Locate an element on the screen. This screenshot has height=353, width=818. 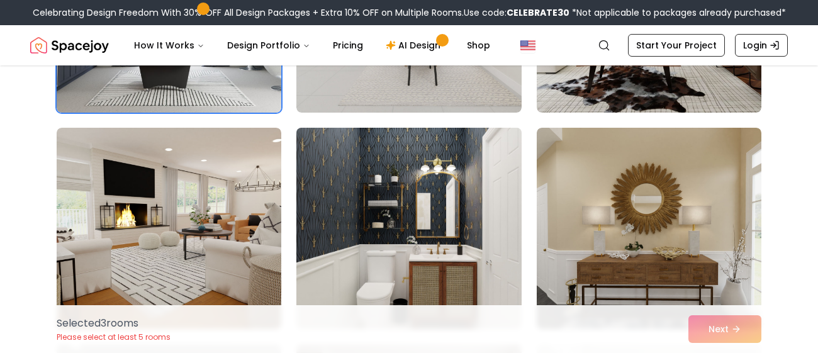
a: Spacejoy is located at coordinates (69, 45).